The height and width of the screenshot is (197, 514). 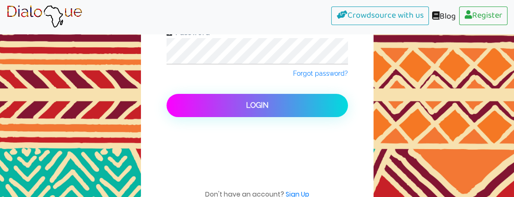 I want to click on a: Crowdsource with us, so click(x=380, y=16).